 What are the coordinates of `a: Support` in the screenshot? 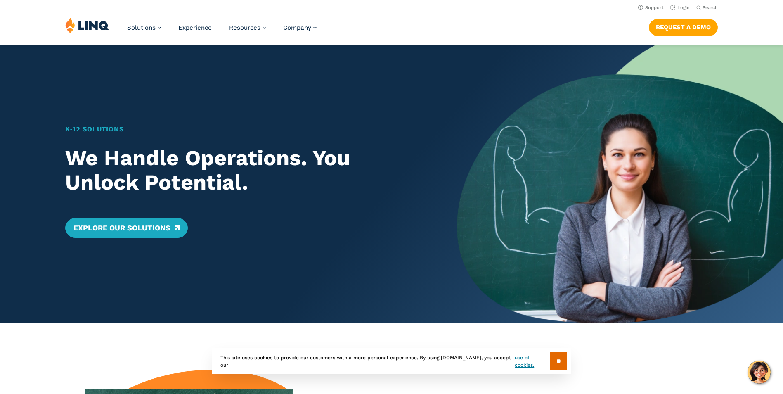 It's located at (651, 7).